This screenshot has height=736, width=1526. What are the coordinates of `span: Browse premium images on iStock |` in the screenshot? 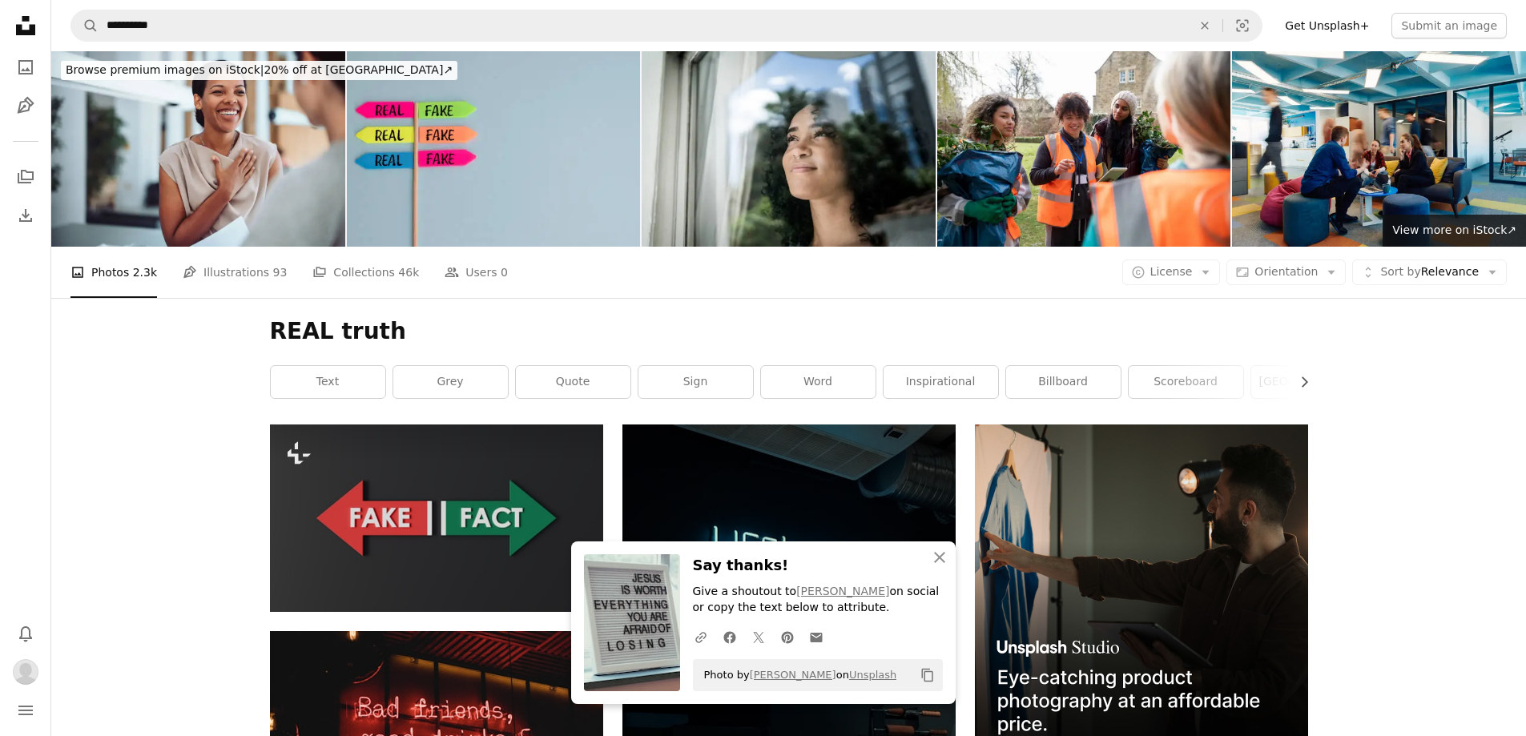 It's located at (164, 70).